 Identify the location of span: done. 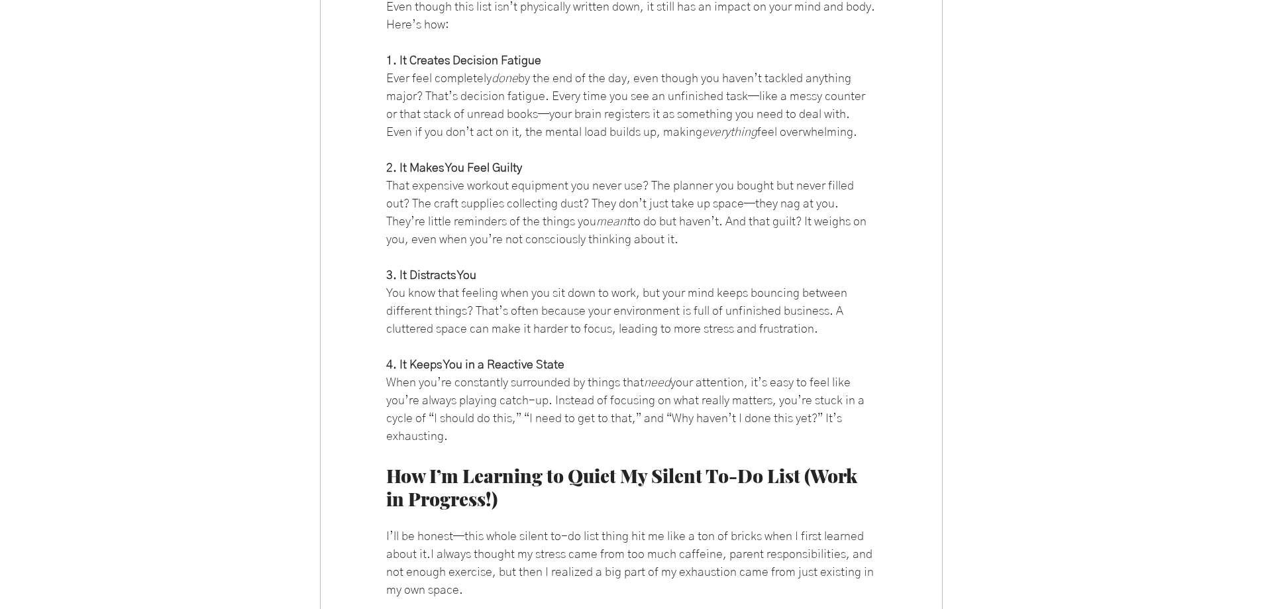
(505, 79).